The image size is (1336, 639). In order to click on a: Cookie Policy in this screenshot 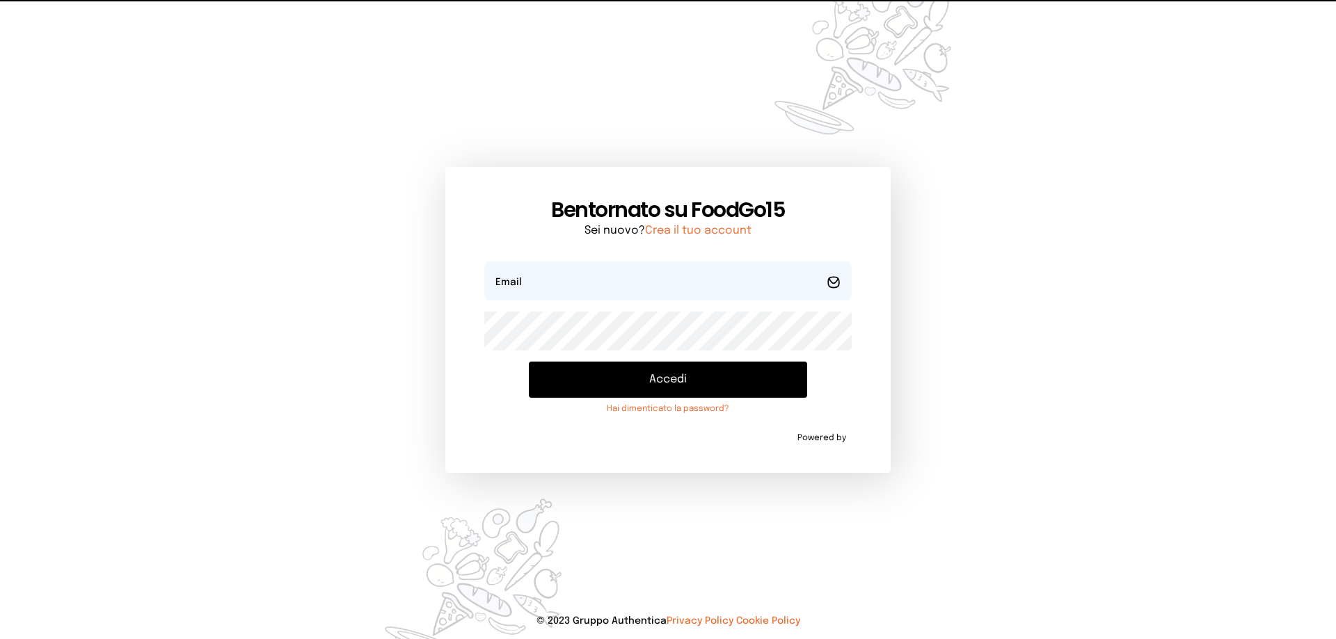, I will do `click(768, 621)`.